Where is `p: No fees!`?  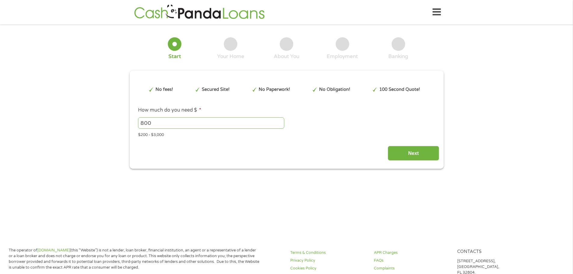
p: No fees! is located at coordinates (164, 90).